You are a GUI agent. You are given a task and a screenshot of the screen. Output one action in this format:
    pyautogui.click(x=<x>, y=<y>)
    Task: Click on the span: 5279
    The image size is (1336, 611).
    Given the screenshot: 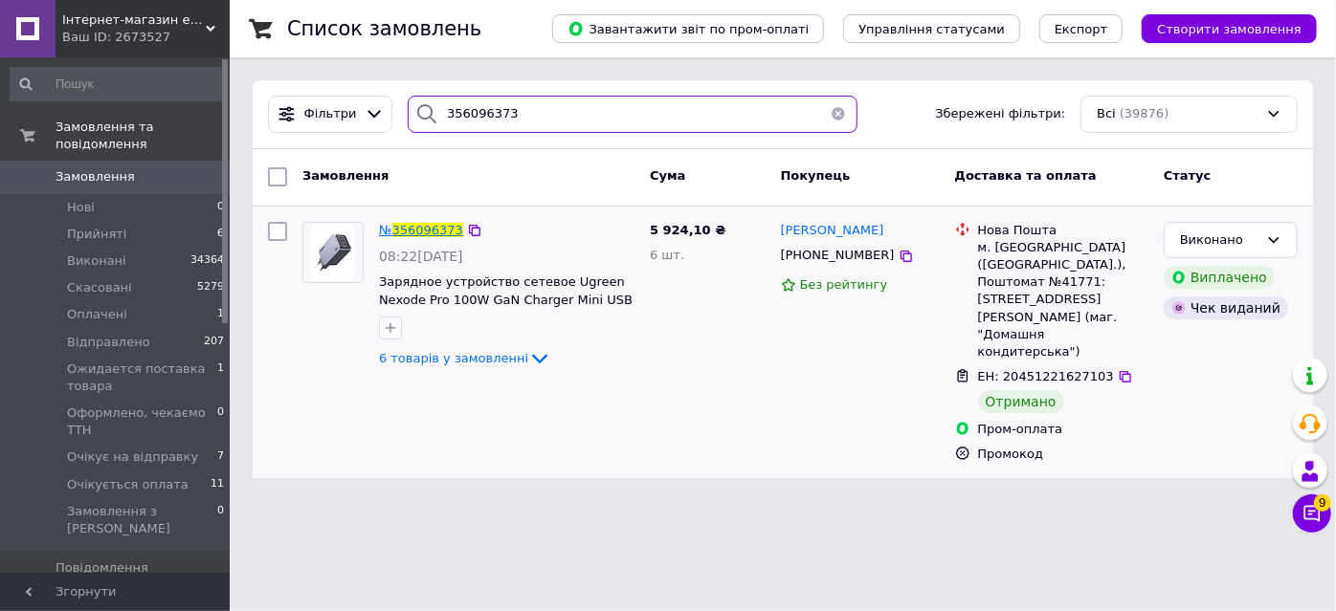 What is the action you would take?
    pyautogui.click(x=211, y=288)
    